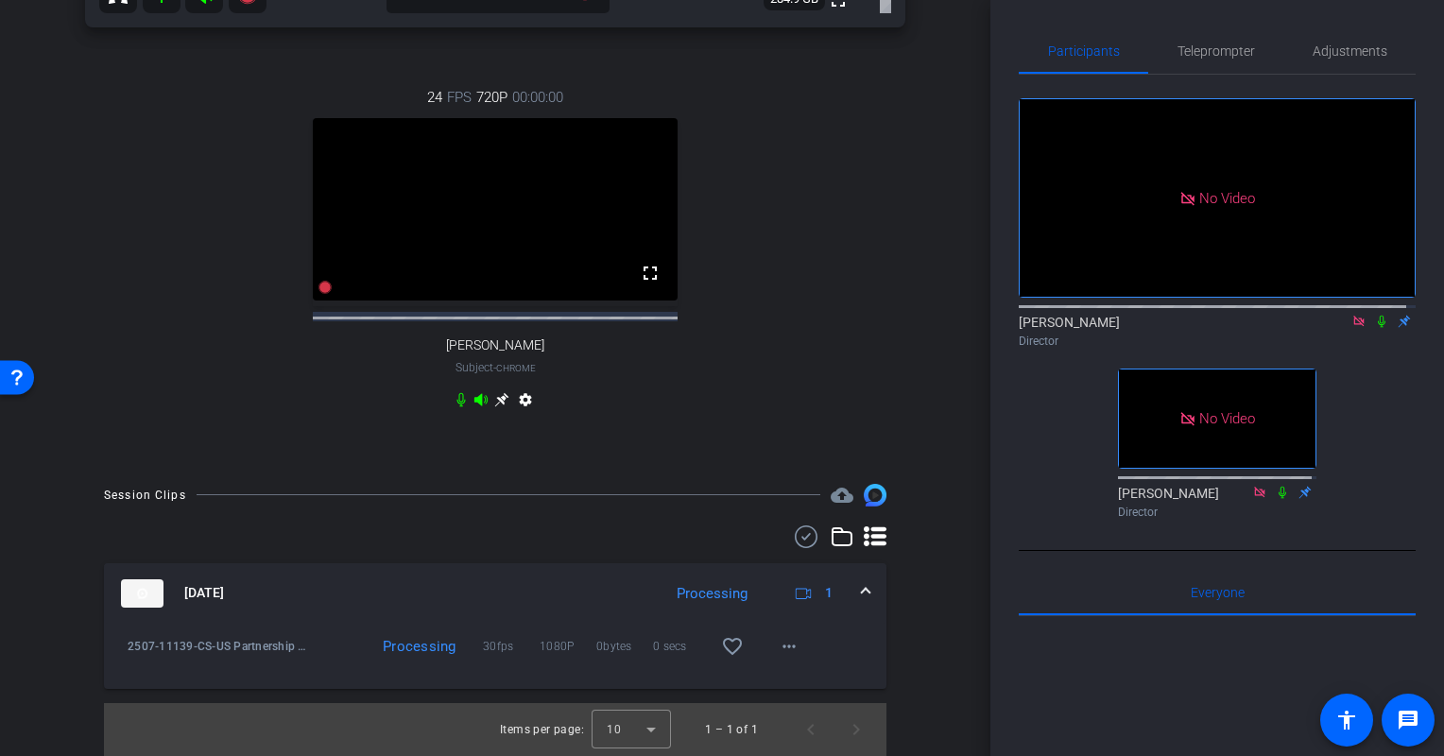 The height and width of the screenshot is (756, 1444). What do you see at coordinates (842, 495) in the screenshot?
I see `span: Destinations for your clips` at bounding box center [842, 495].